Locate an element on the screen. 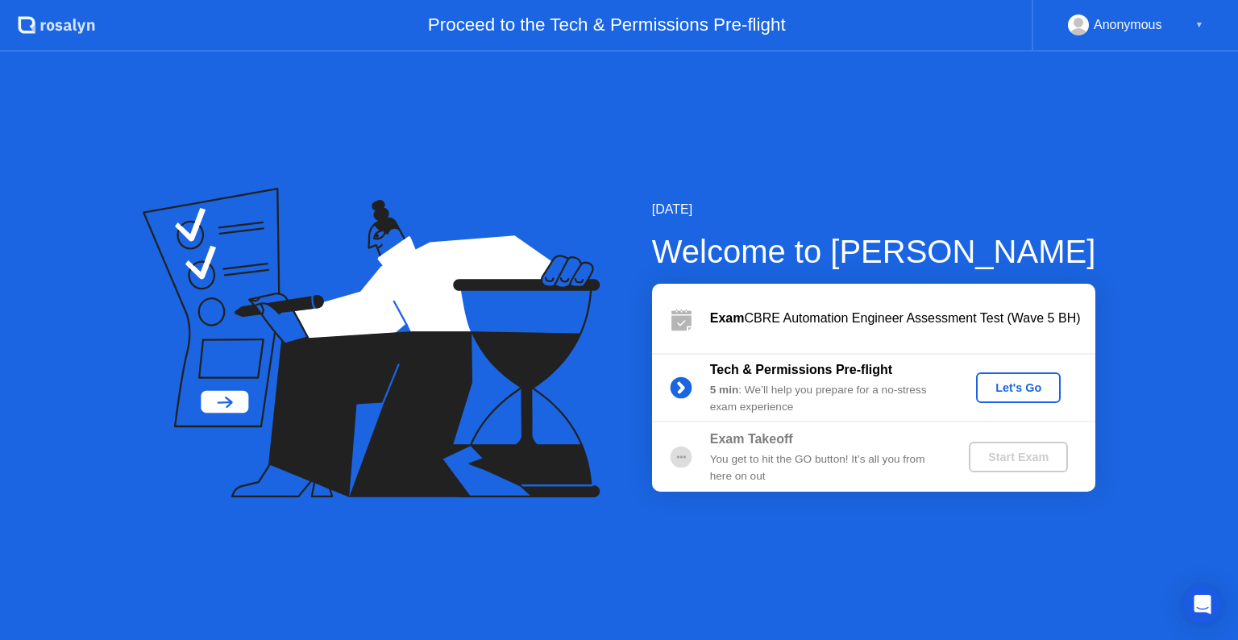  b: 5 min is located at coordinates (724, 389).